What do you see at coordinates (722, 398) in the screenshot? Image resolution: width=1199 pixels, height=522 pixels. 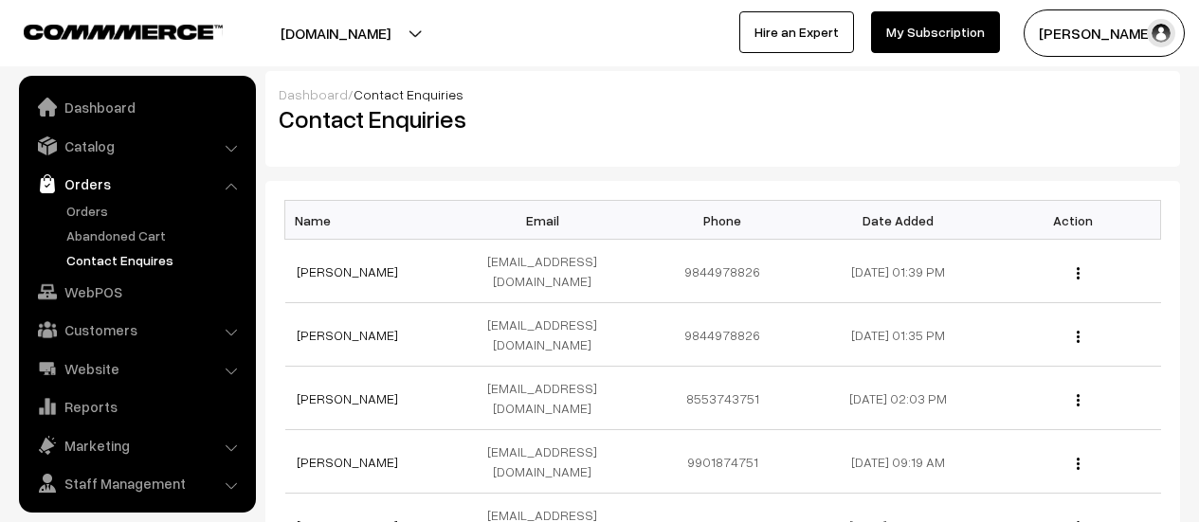 I see `td: 8553743751` at bounding box center [722, 398].